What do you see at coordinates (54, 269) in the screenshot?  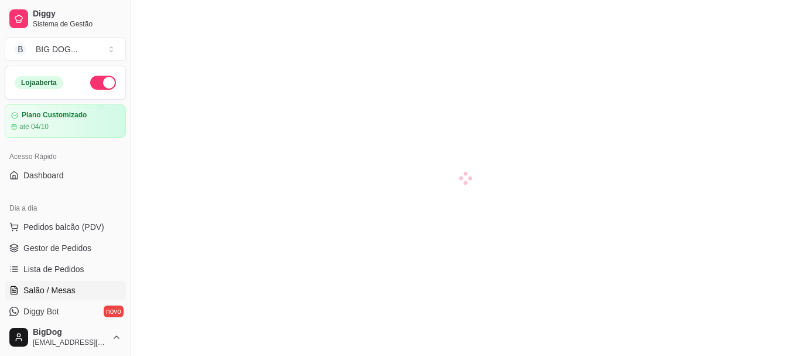 I see `span: Lista de Pedidos` at bounding box center [54, 269].